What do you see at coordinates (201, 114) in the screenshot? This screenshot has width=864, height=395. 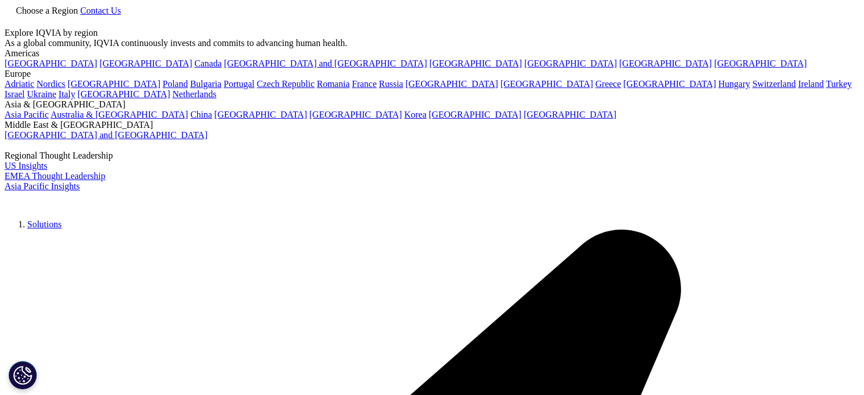 I see `a: China` at bounding box center [201, 114].